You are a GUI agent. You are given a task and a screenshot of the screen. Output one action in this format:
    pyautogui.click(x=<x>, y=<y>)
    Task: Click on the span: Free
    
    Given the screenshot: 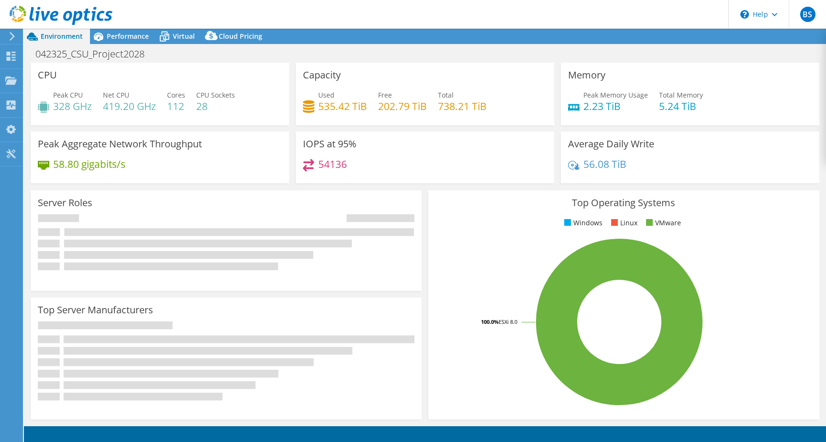 What is the action you would take?
    pyautogui.click(x=385, y=95)
    